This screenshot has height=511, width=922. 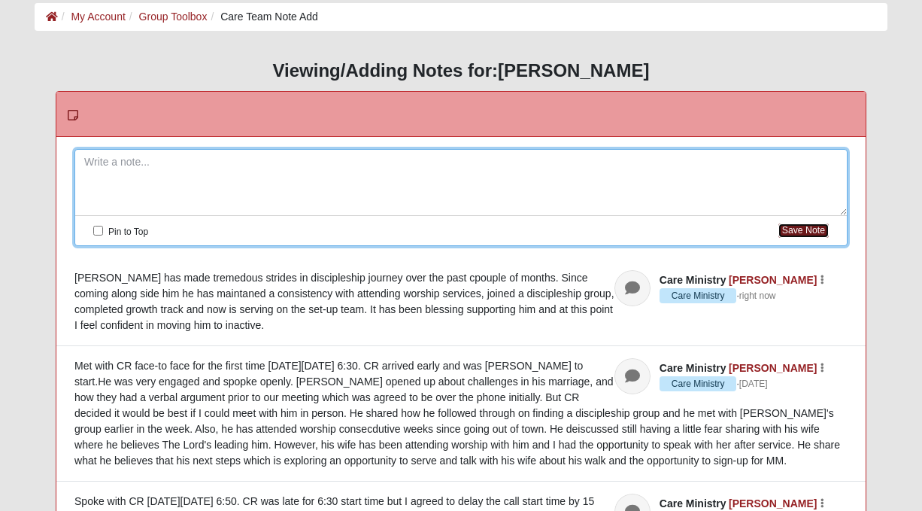 I want to click on span: Pin to Top, so click(x=128, y=232).